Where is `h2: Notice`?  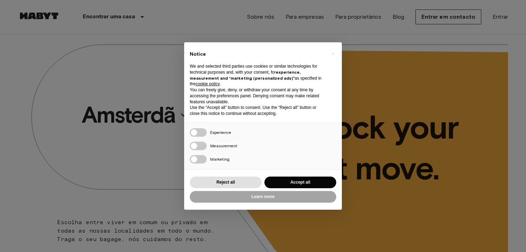
h2: Notice is located at coordinates (257, 54).